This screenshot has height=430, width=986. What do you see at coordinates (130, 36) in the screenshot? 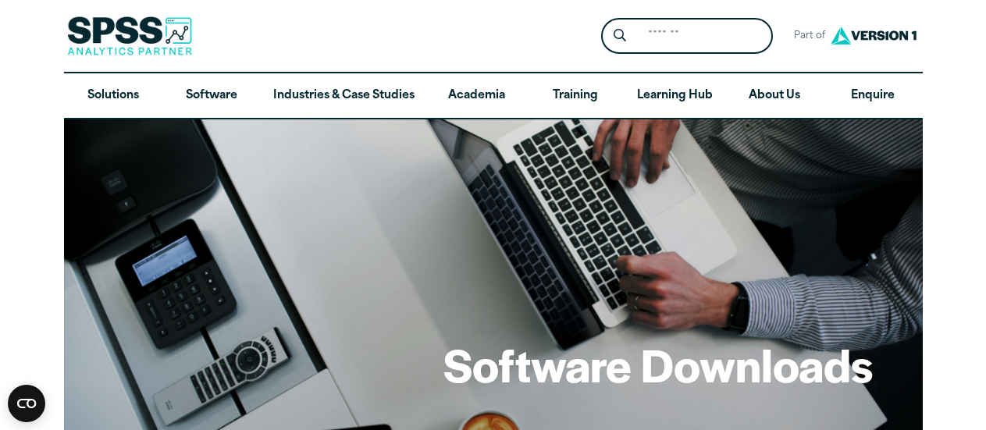
I see `img: SPSS Analytics Partner` at bounding box center [130, 36].